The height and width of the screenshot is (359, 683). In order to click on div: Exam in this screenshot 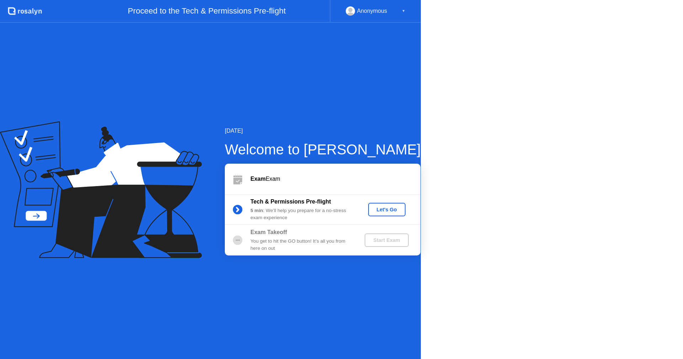, I will do `click(335, 179)`.